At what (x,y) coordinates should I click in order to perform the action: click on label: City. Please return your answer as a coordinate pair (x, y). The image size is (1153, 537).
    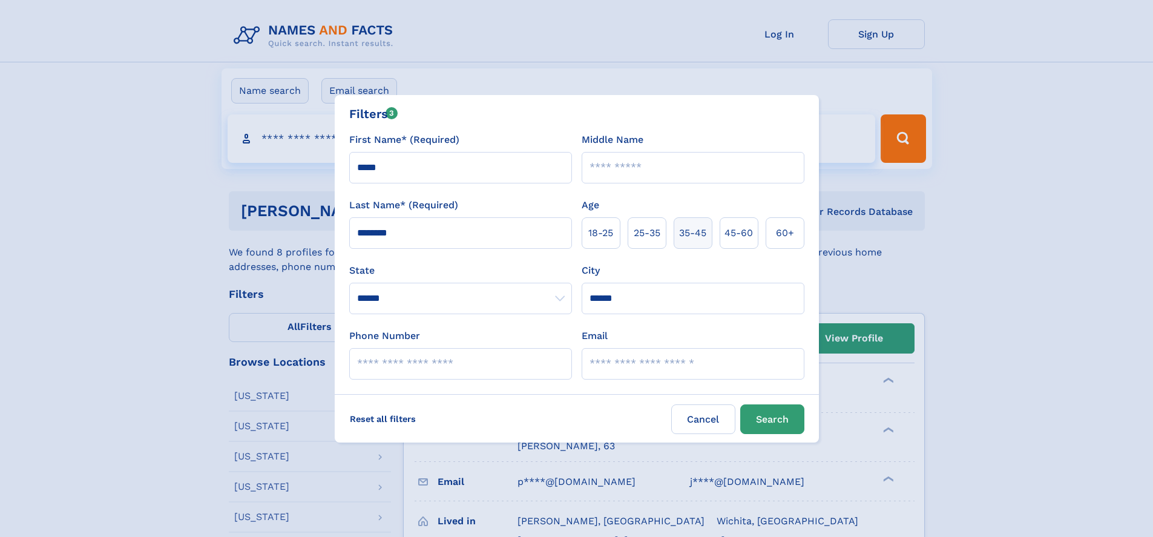
    Looking at the image, I should click on (591, 270).